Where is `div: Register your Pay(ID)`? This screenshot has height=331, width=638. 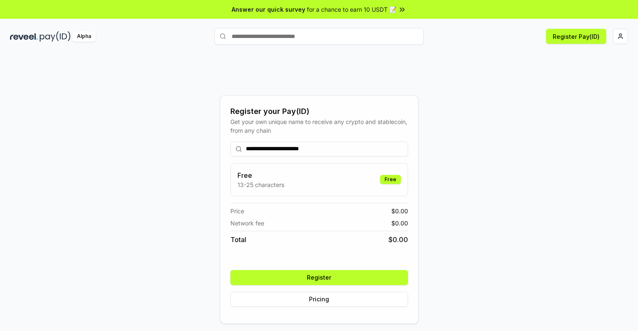
div: Register your Pay(ID) is located at coordinates (319, 112).